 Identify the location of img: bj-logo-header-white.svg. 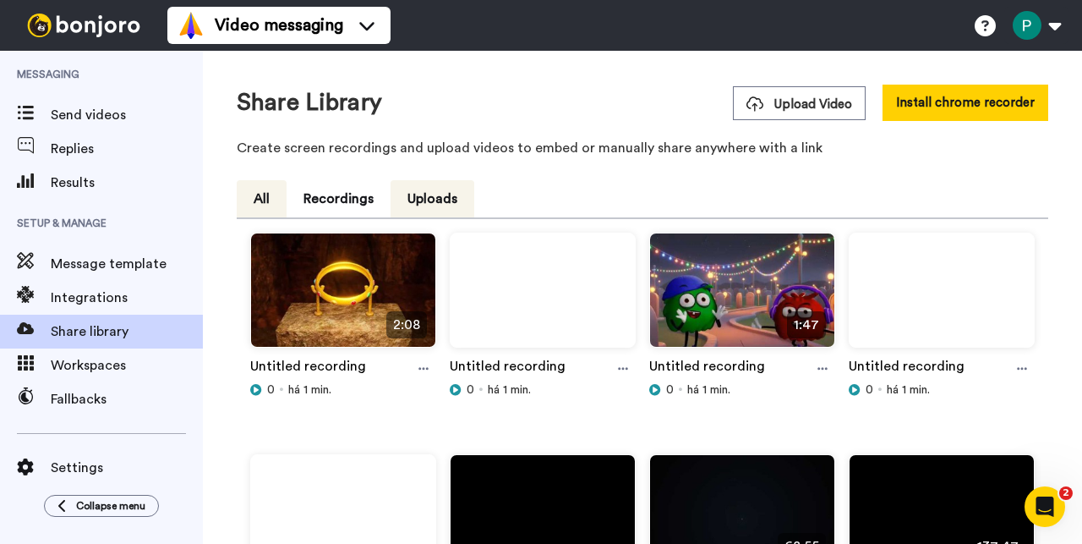
(84, 25).